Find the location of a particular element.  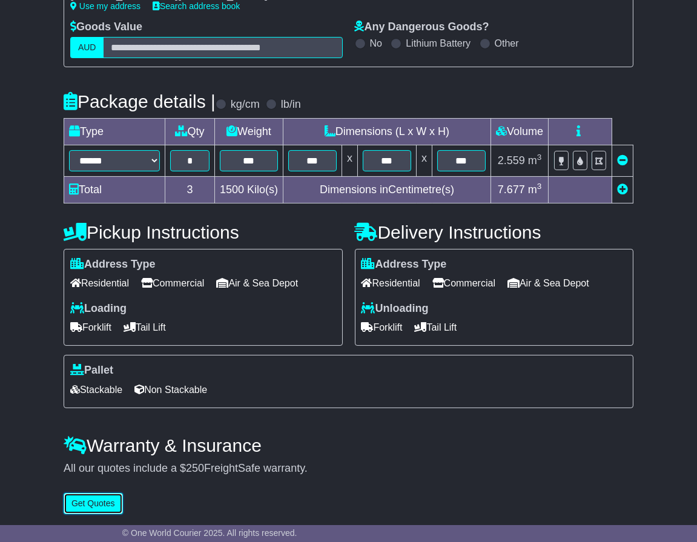

label: Pallet is located at coordinates (91, 371).